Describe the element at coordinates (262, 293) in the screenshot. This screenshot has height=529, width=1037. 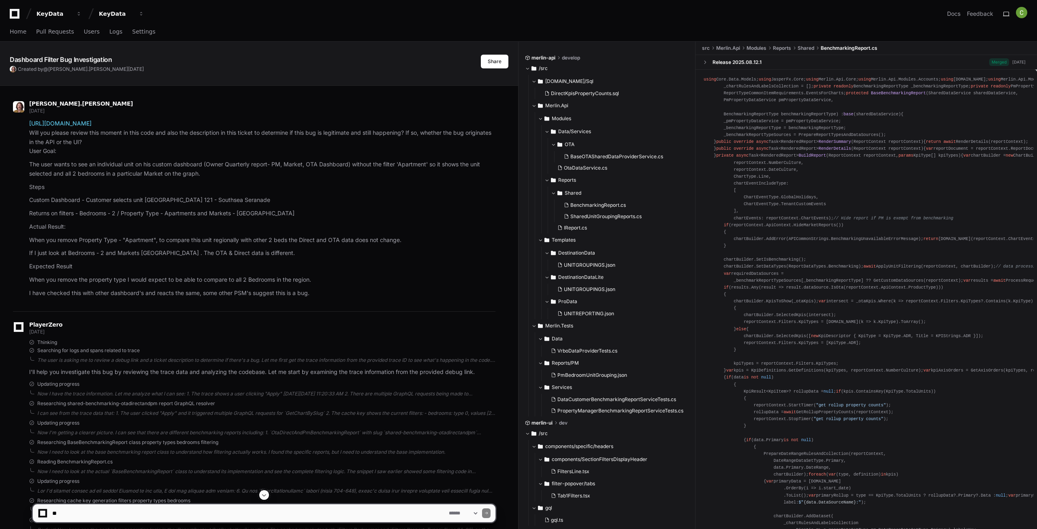
I see `p: I have checked this with other dashboard's and reacts the same, some other PSM's suggest this is ...` at that location.